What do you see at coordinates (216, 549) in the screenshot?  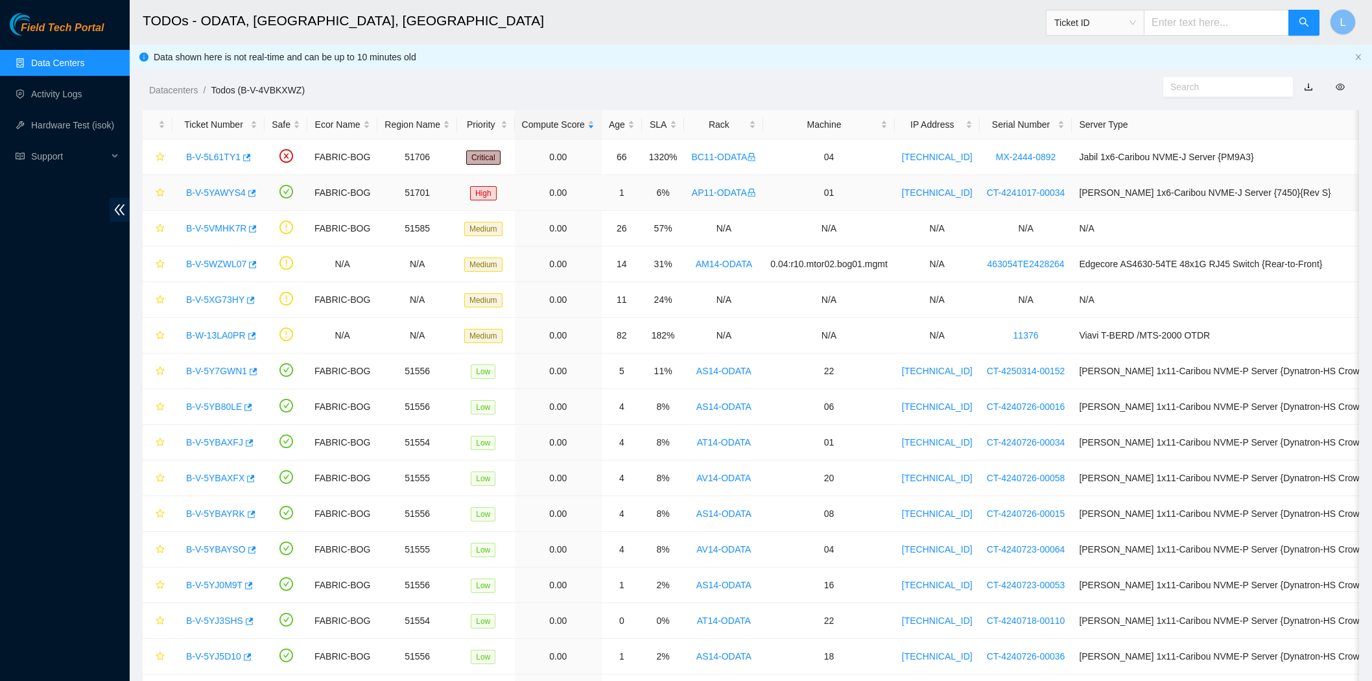 I see `a: B-V-5YBAYSO` at bounding box center [216, 549].